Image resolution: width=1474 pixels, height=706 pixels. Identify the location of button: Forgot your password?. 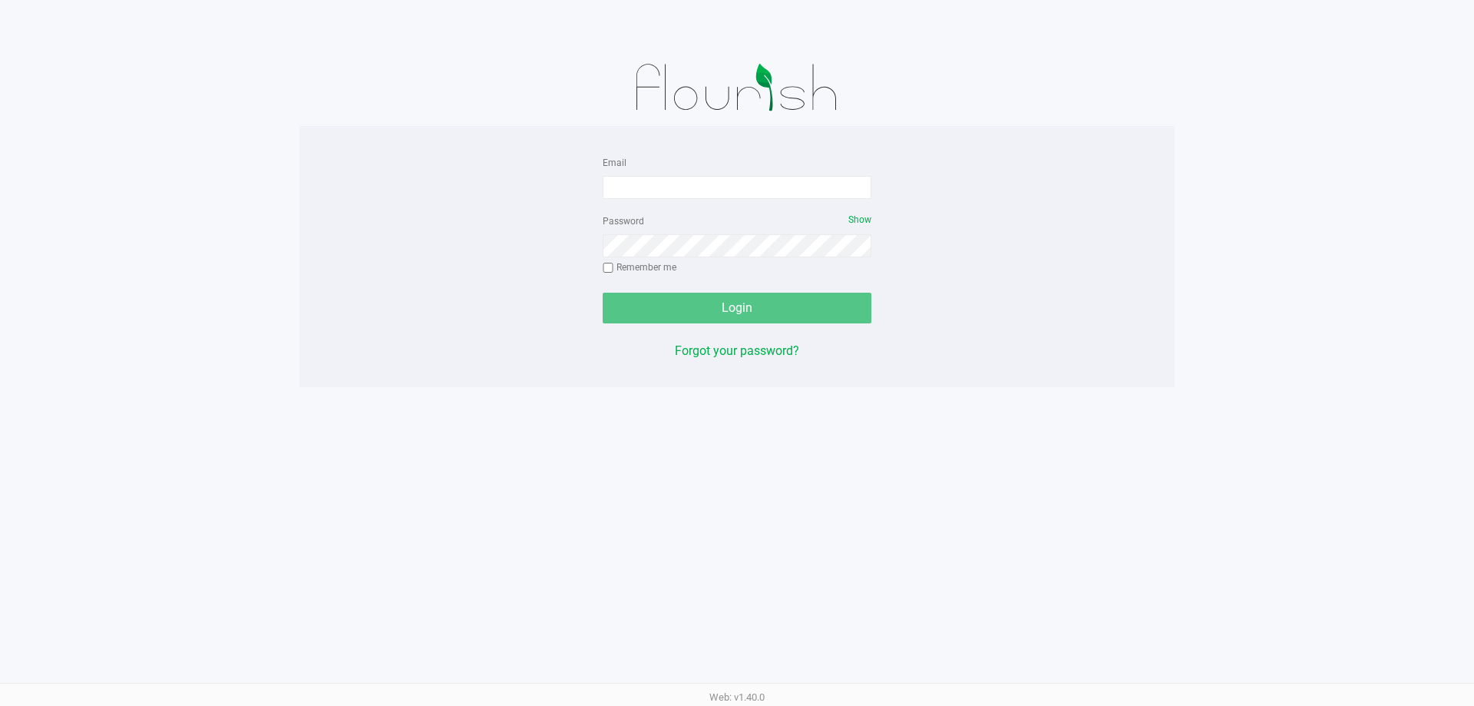
(737, 351).